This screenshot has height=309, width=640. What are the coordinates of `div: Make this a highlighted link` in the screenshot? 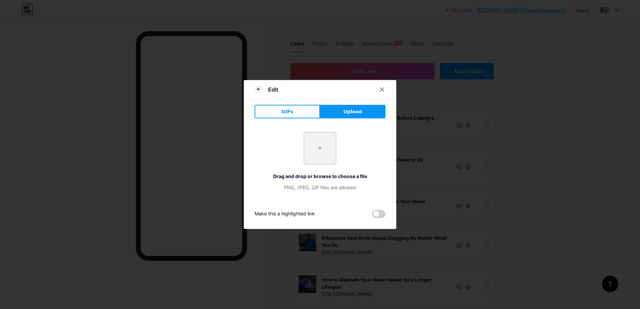 It's located at (285, 214).